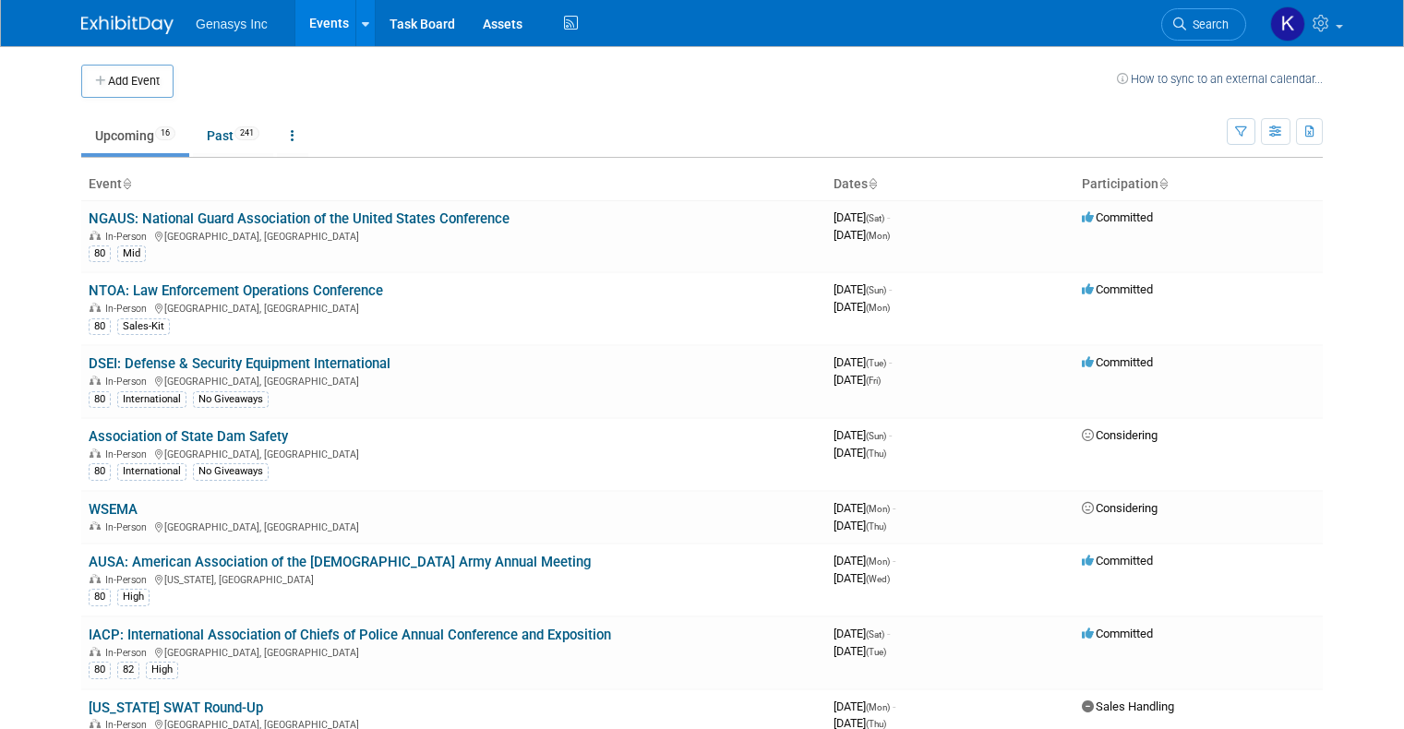 This screenshot has height=729, width=1404. I want to click on span: Search, so click(1208, 24).